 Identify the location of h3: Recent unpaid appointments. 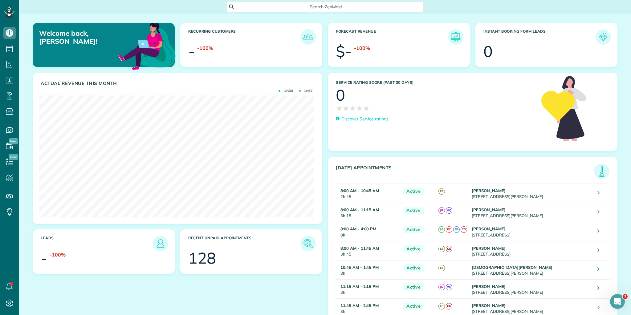
(244, 244).